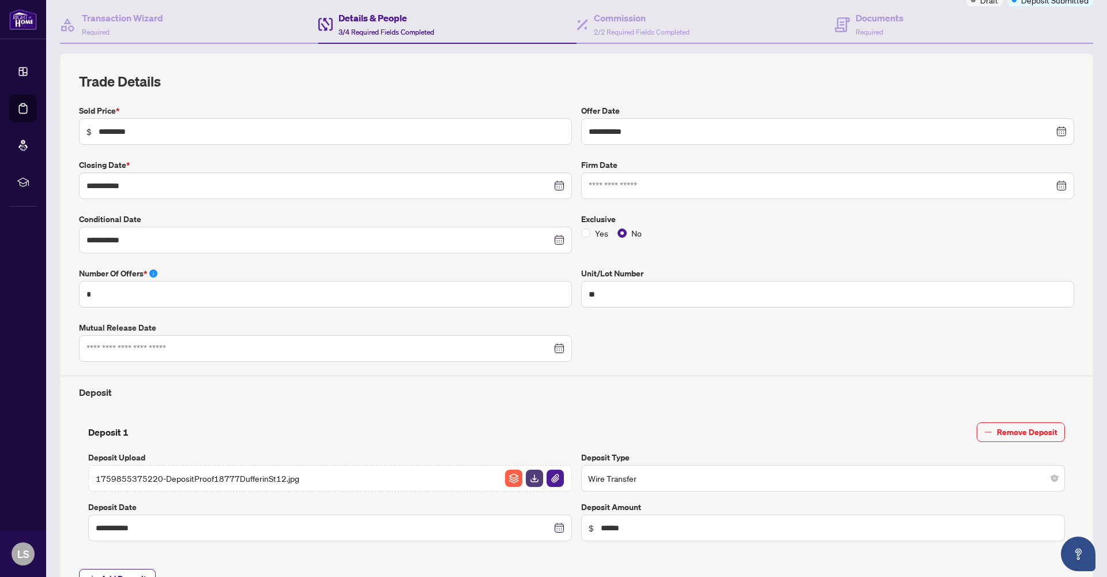 The image size is (1107, 577). I want to click on img: File Download, so click(535, 478).